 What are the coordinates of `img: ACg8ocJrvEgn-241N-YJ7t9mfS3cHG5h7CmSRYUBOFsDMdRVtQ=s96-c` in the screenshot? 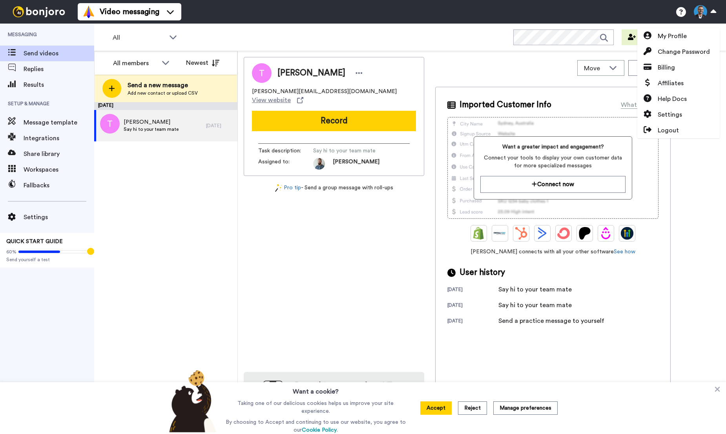 It's located at (319, 164).